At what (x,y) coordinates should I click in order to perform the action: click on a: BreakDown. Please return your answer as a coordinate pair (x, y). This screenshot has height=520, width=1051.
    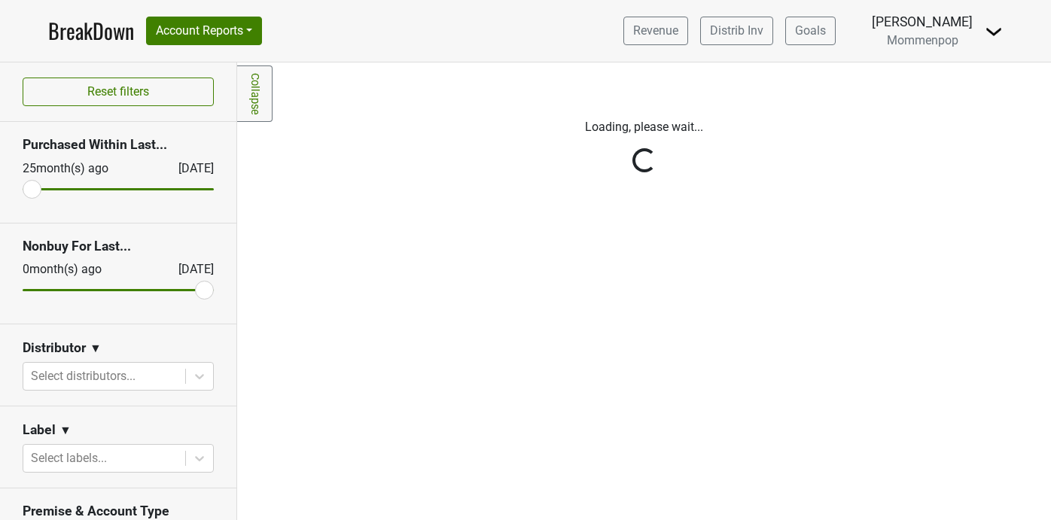
    Looking at the image, I should click on (91, 31).